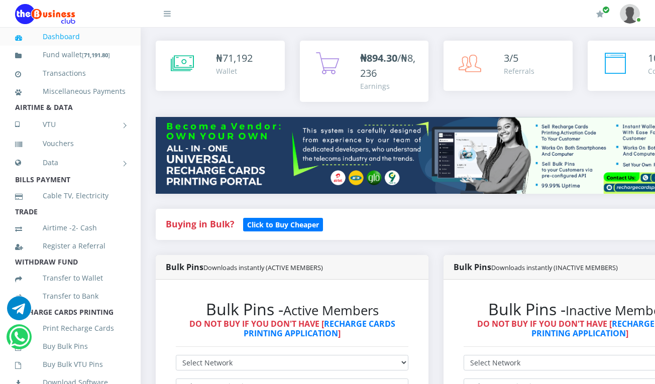 The width and height of the screenshot is (655, 384). What do you see at coordinates (599, 14) in the screenshot?
I see `i: Renew/Upgrade Subscription` at bounding box center [599, 14].